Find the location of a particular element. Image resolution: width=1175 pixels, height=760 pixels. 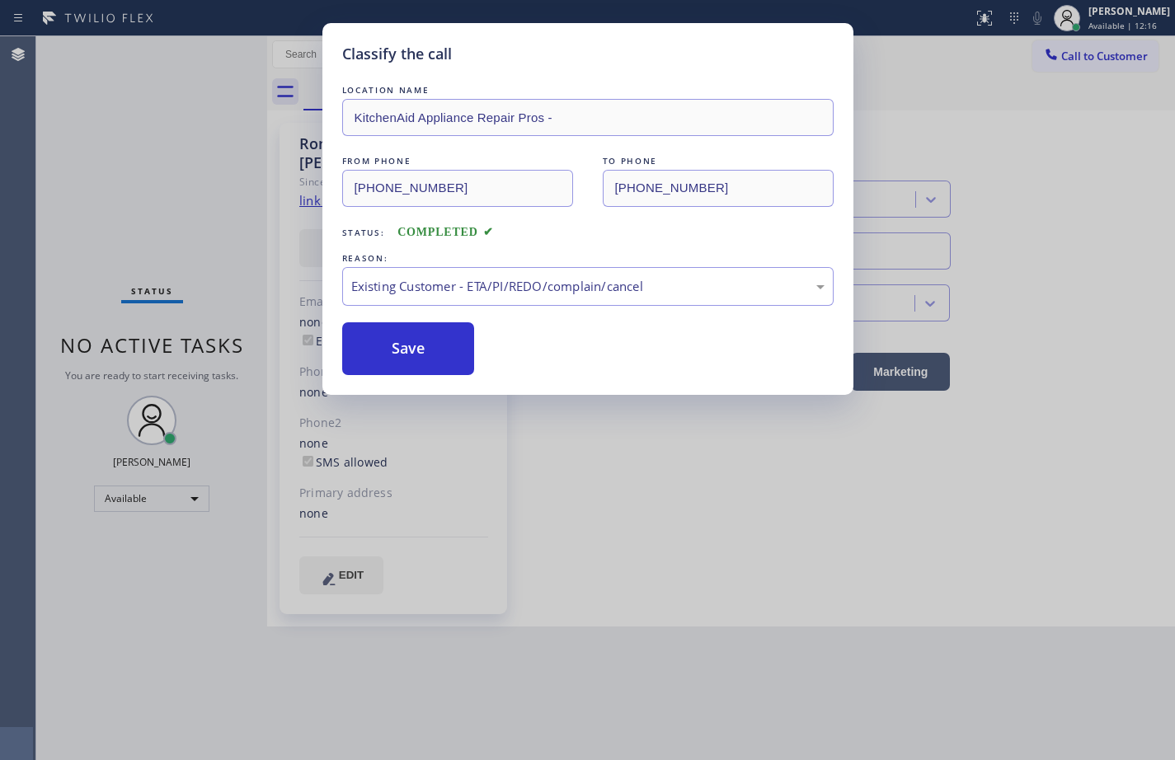

button: Save is located at coordinates (408, 349).